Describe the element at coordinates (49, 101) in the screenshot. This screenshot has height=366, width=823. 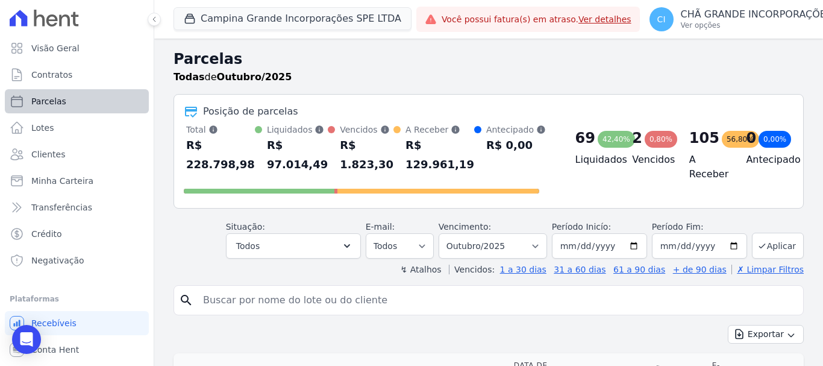
I see `span: Parcelas` at that location.